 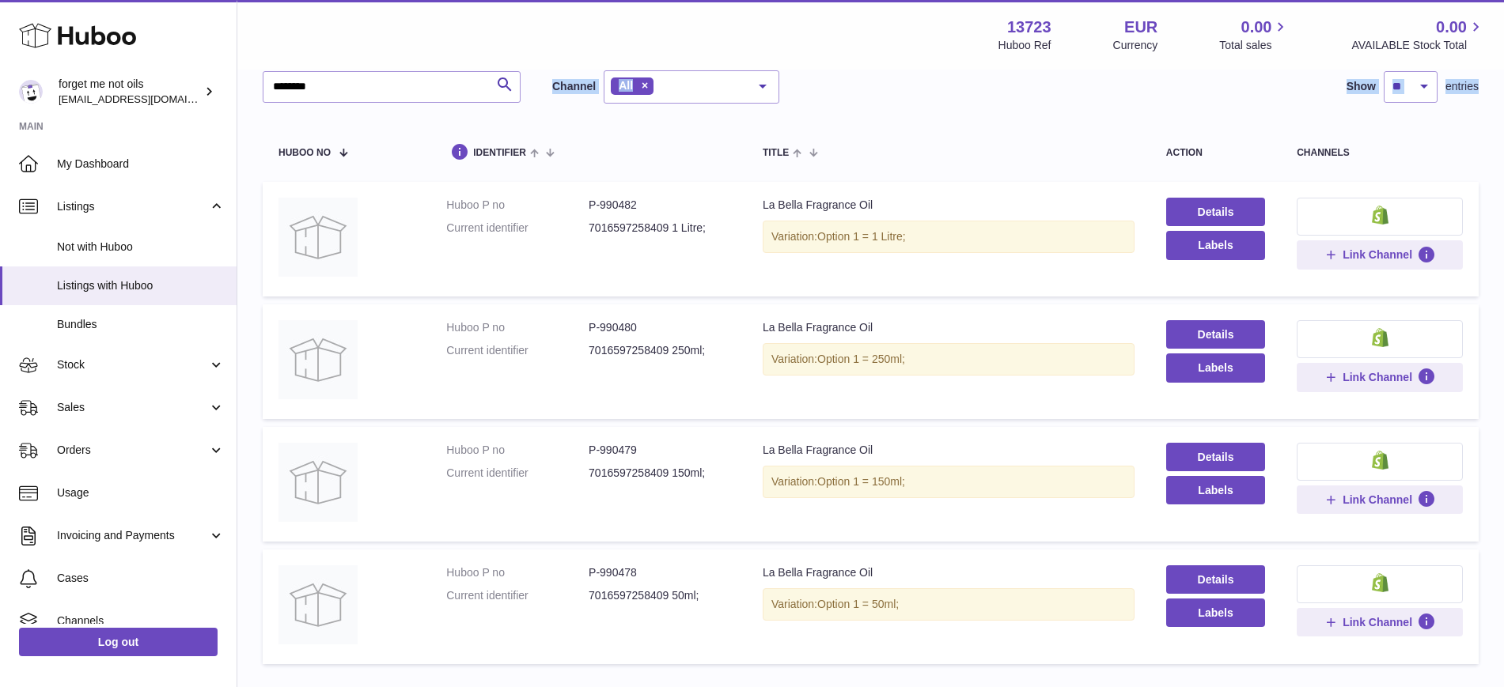 I want to click on a: 0.00 AVAILABLE Stock Total, so click(x=1417, y=35).